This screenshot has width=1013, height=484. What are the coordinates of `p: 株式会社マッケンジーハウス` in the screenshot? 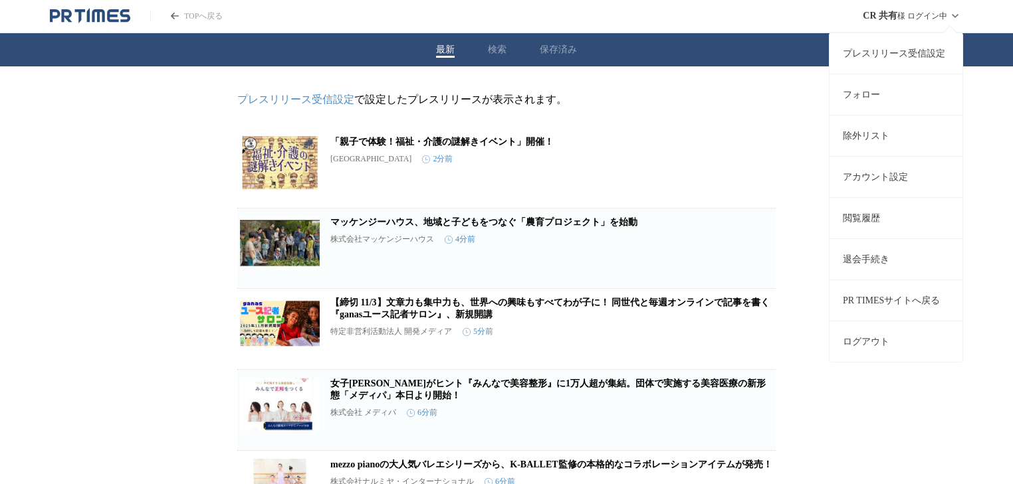 It's located at (382, 239).